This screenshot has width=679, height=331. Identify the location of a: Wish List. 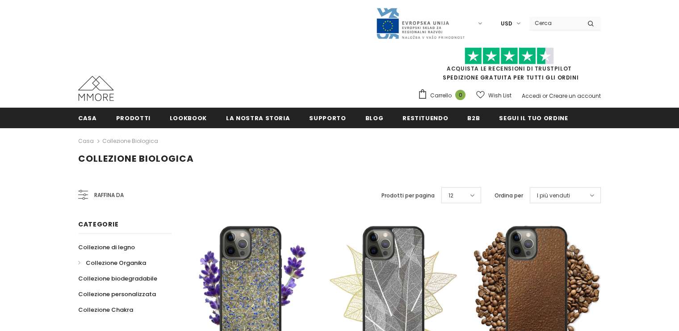
(494, 95).